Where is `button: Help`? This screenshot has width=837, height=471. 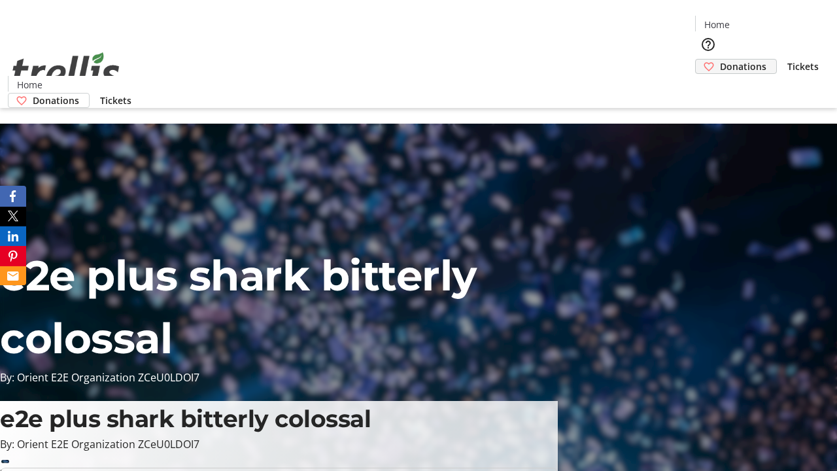 button: Help is located at coordinates (708, 44).